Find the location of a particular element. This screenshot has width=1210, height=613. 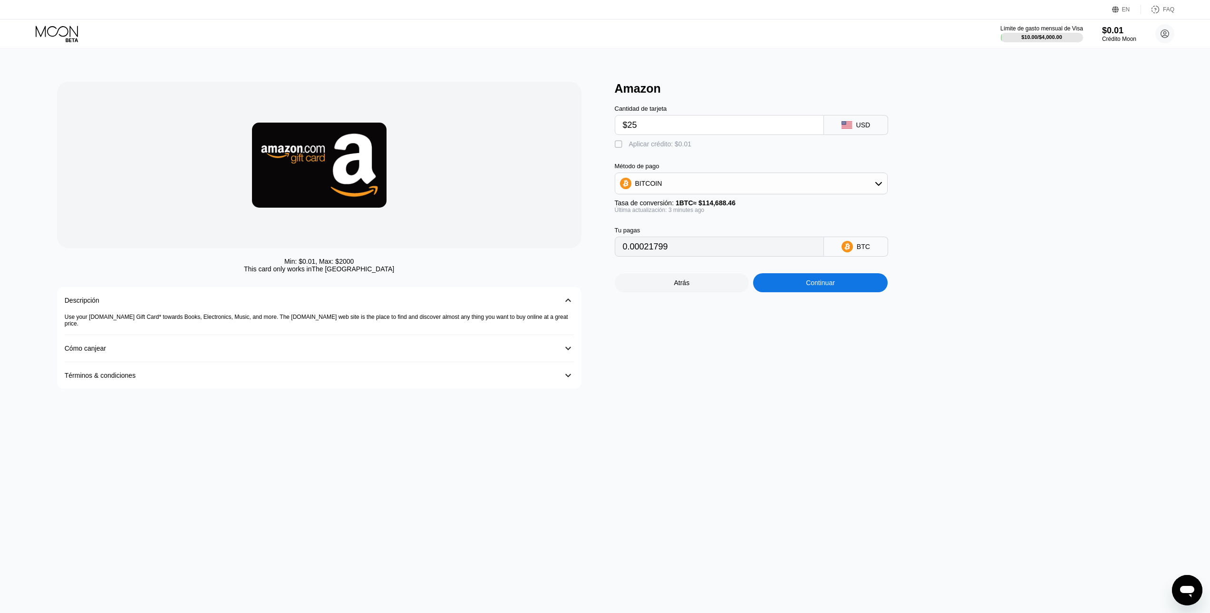

div: Última actualización: 3 minutes ago is located at coordinates (751, 210).